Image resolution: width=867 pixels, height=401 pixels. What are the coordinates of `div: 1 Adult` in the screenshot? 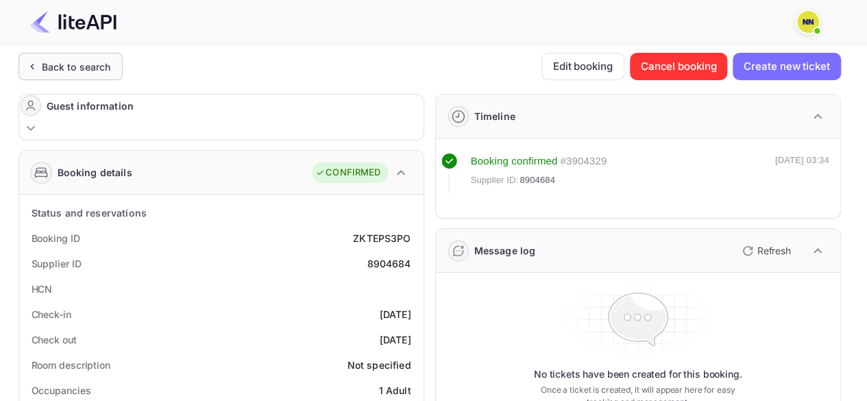 It's located at (394, 390).